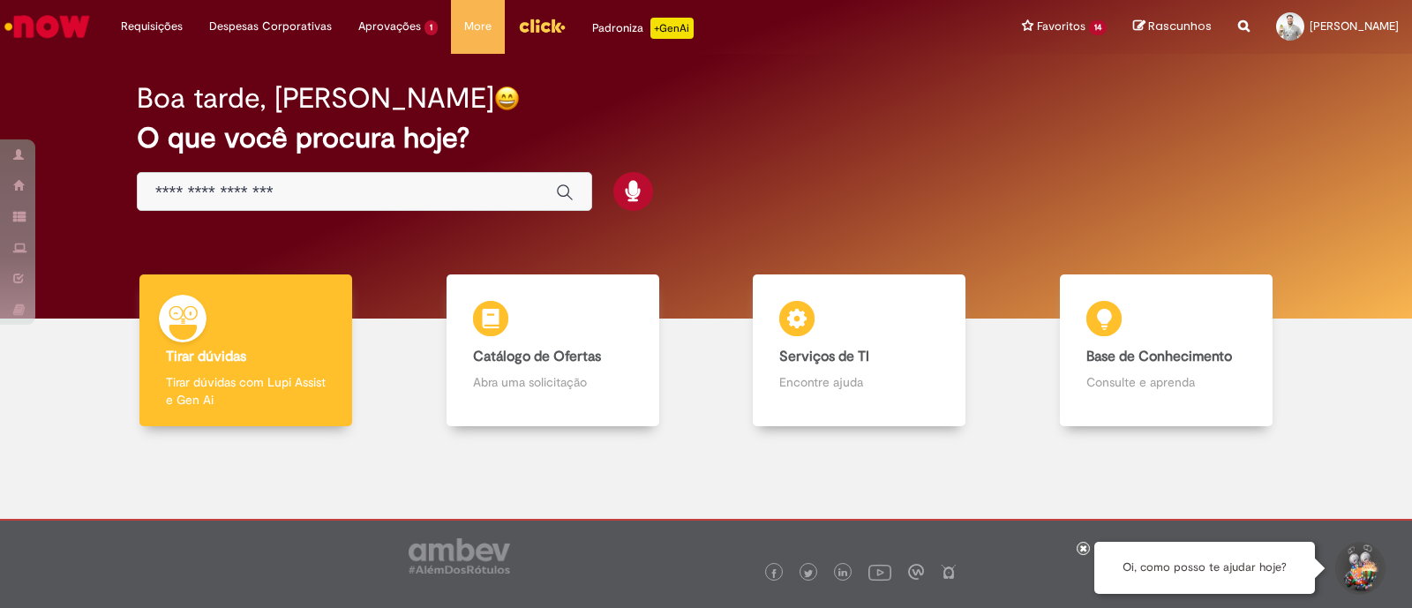  What do you see at coordinates (1180, 26) in the screenshot?
I see `span: Rascunhos` at bounding box center [1180, 26].